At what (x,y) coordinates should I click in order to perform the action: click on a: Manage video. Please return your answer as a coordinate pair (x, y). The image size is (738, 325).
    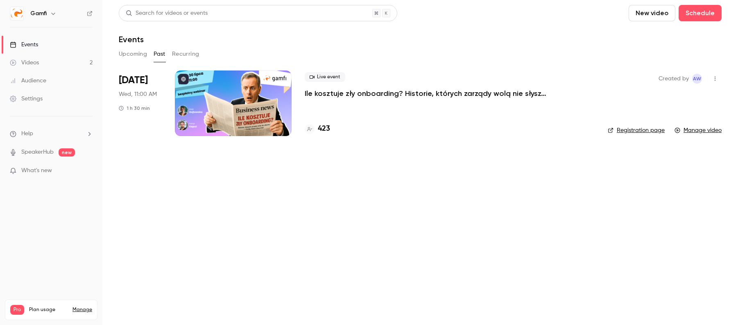
    Looking at the image, I should click on (698, 130).